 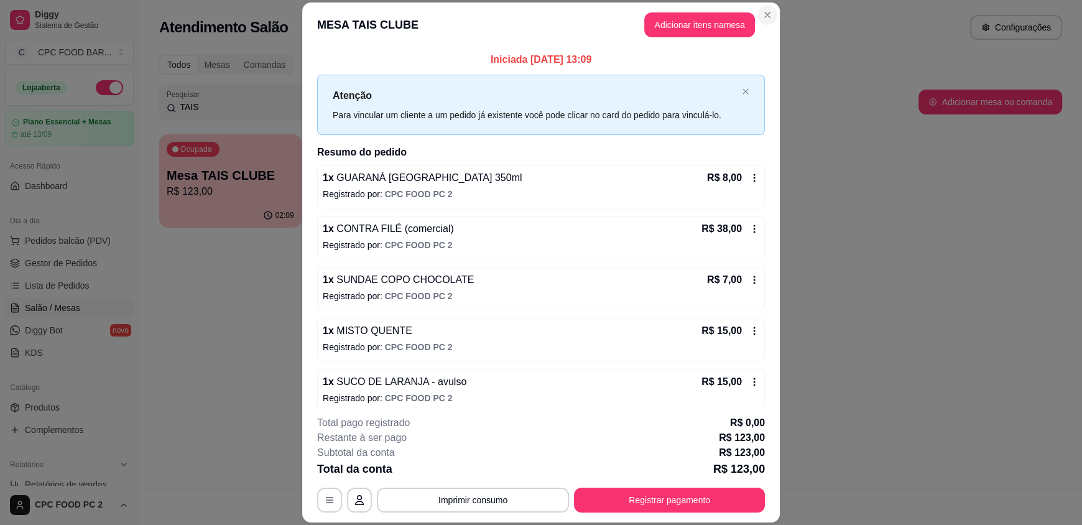 I want to click on p: R$ 0,00, so click(x=747, y=423).